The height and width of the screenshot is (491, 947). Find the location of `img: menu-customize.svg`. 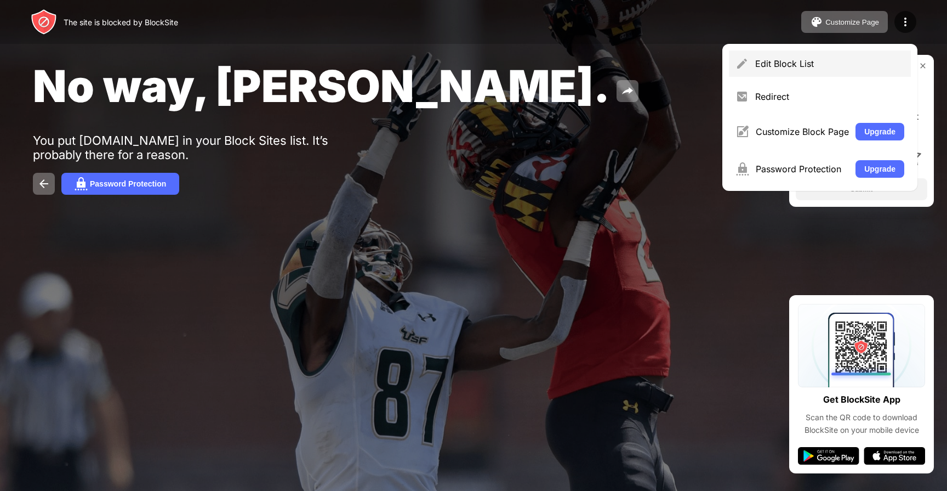

img: menu-customize.svg is located at coordinates (742, 132).